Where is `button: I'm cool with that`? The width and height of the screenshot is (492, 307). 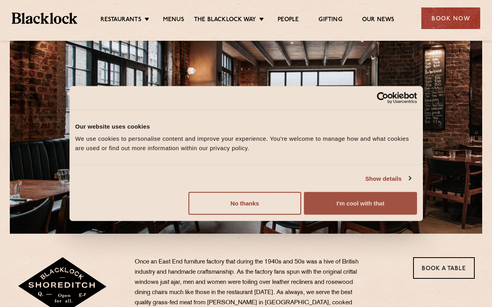
button: I'm cool with that is located at coordinates (360, 204).